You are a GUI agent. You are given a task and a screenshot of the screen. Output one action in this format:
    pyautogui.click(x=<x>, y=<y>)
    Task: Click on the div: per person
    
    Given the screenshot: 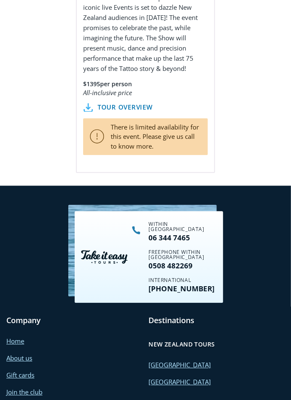 What is the action you would take?
    pyautogui.click(x=116, y=84)
    